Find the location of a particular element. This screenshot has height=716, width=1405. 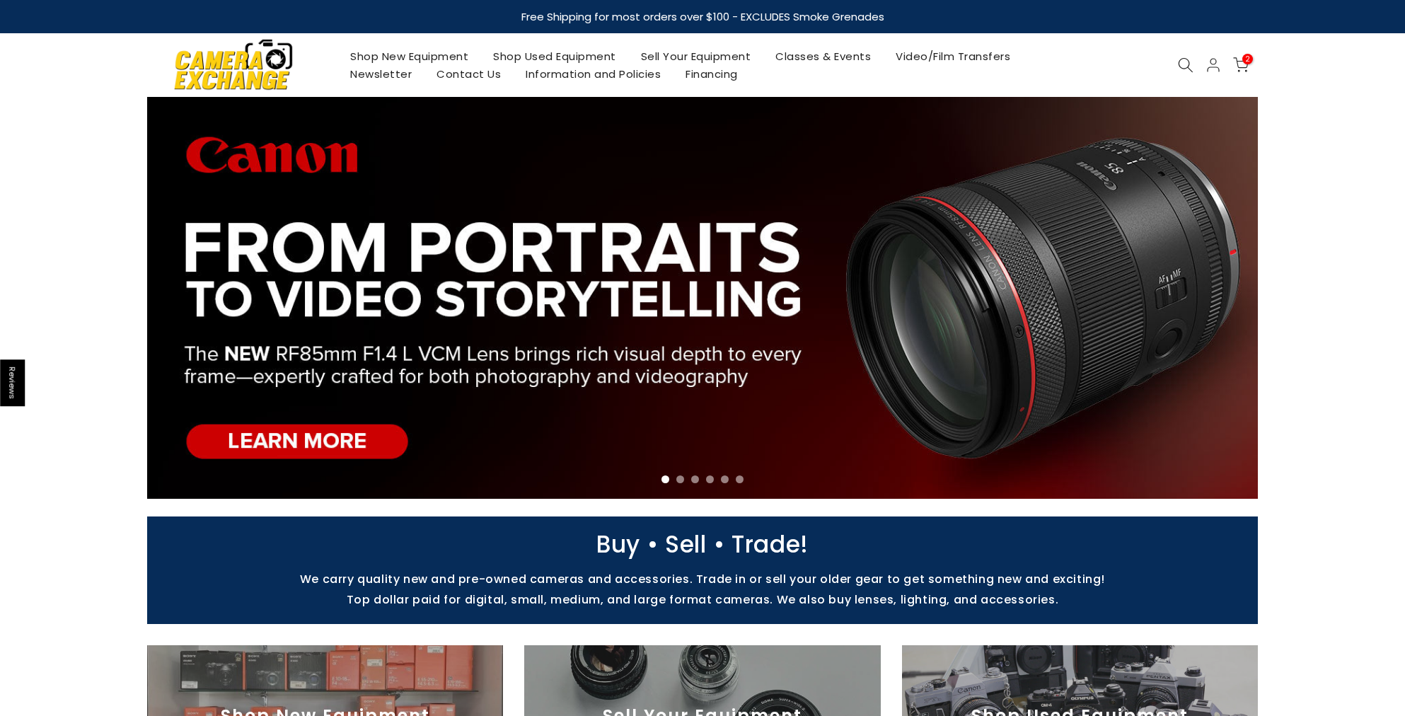

li: Page dot 6 is located at coordinates (739, 479).